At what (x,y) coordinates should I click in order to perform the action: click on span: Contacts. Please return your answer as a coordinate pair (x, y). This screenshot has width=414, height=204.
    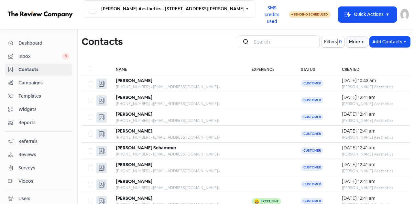
    Looking at the image, I should click on (44, 70).